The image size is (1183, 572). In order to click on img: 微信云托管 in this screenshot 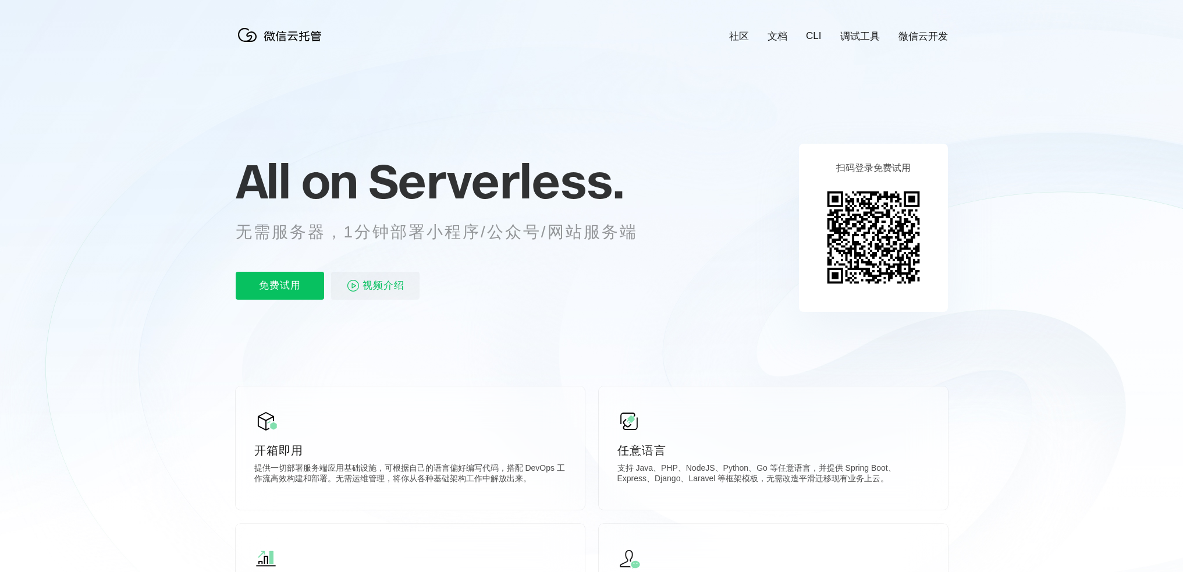, I will do `click(282, 35)`.